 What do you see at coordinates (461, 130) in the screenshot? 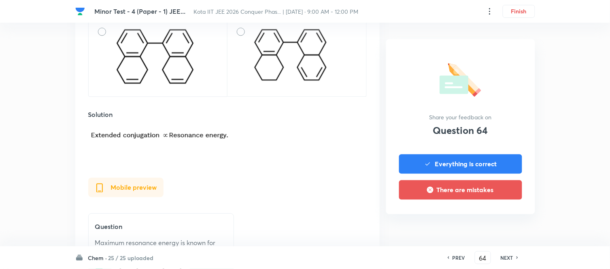
I see `h3: Question 64` at bounding box center [461, 130].